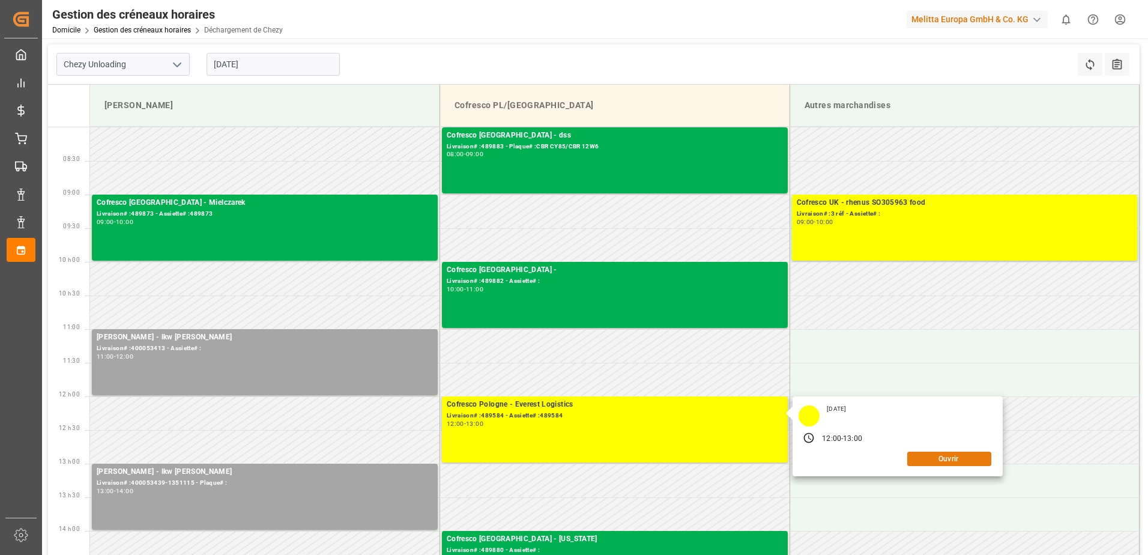  What do you see at coordinates (615, 146) in the screenshot?
I see `div: Livraison# :489883 - Plaque# :CBR CY85/CBR 12W6` at bounding box center [615, 146].